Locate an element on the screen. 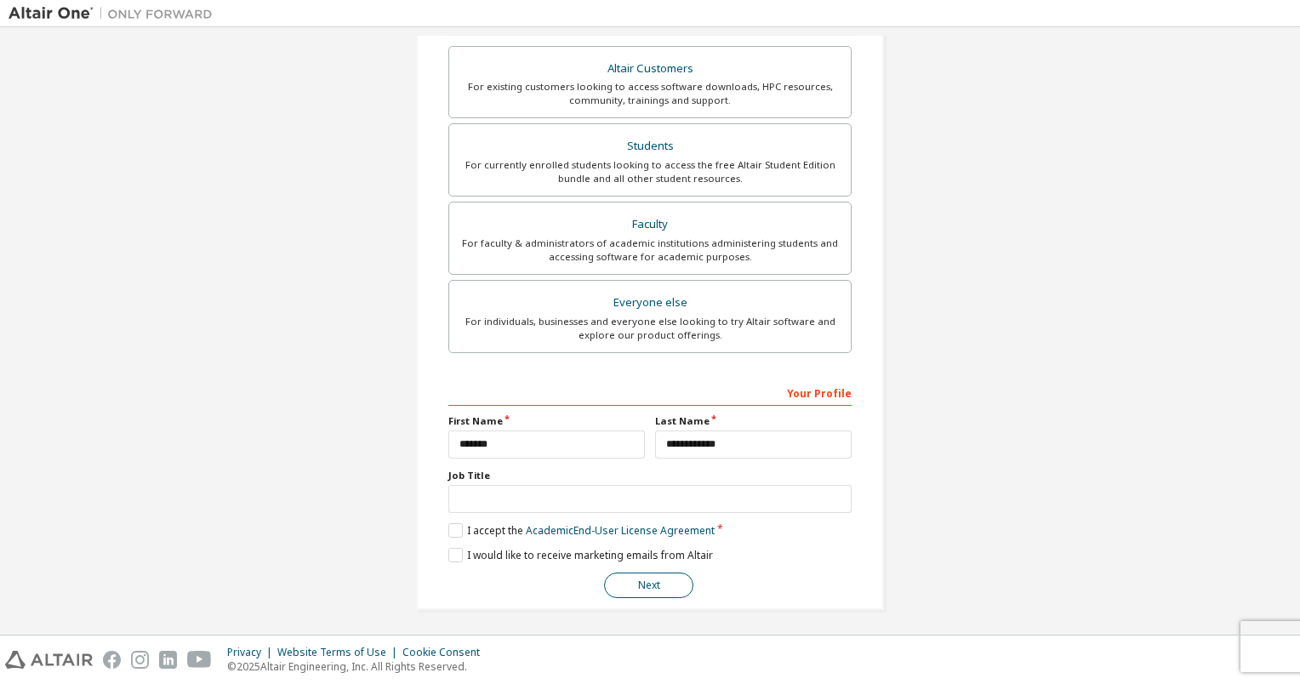 The width and height of the screenshot is (1300, 684). img: youtube.svg is located at coordinates (199, 659).